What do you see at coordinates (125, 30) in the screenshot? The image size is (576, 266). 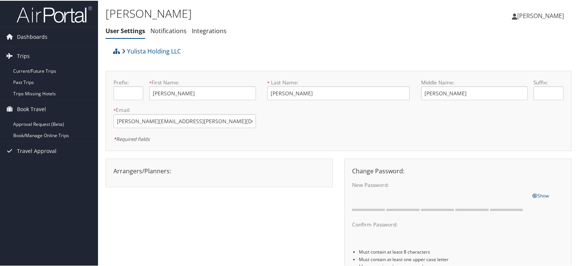 I see `a: User Settings` at bounding box center [125, 30].